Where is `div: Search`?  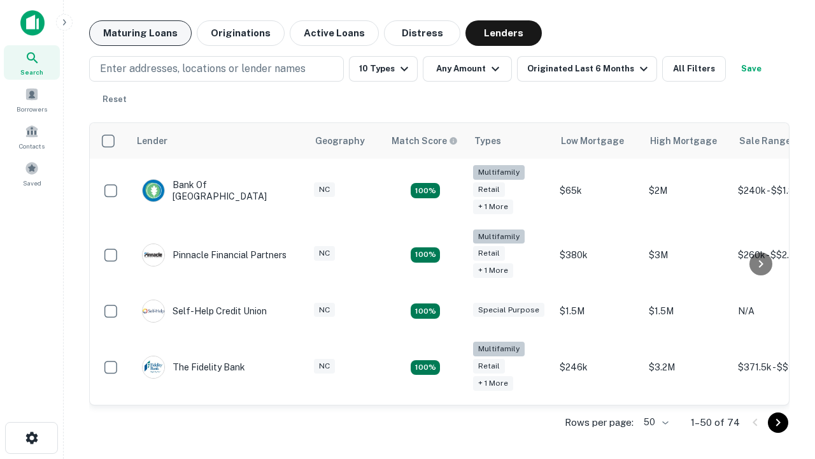
div: Search is located at coordinates (32, 62).